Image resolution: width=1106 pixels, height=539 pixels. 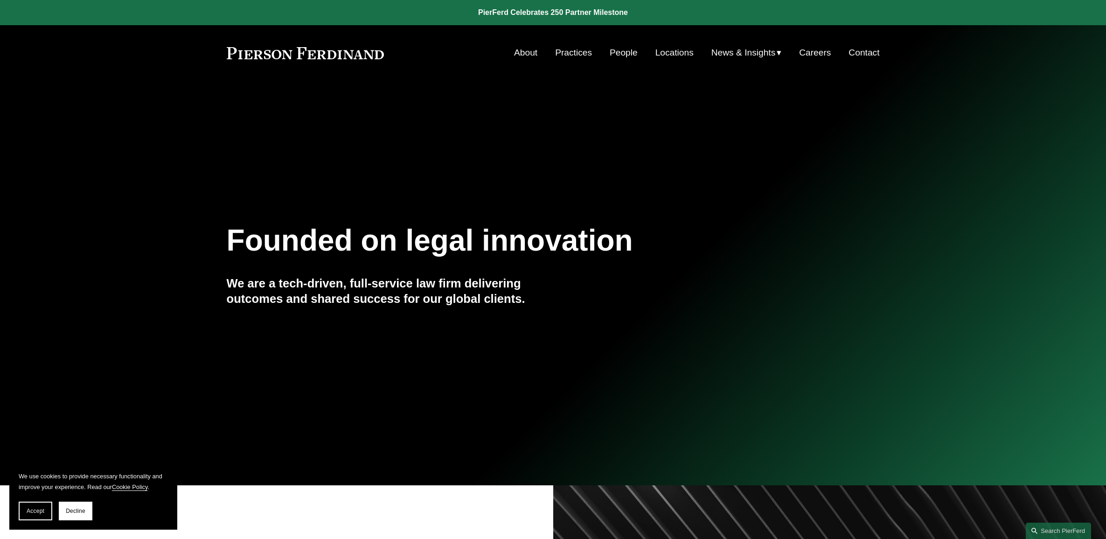 I want to click on h4: We are a tech-driven, full-service law firm delivering outcomes and shared success for our global..., so click(x=390, y=291).